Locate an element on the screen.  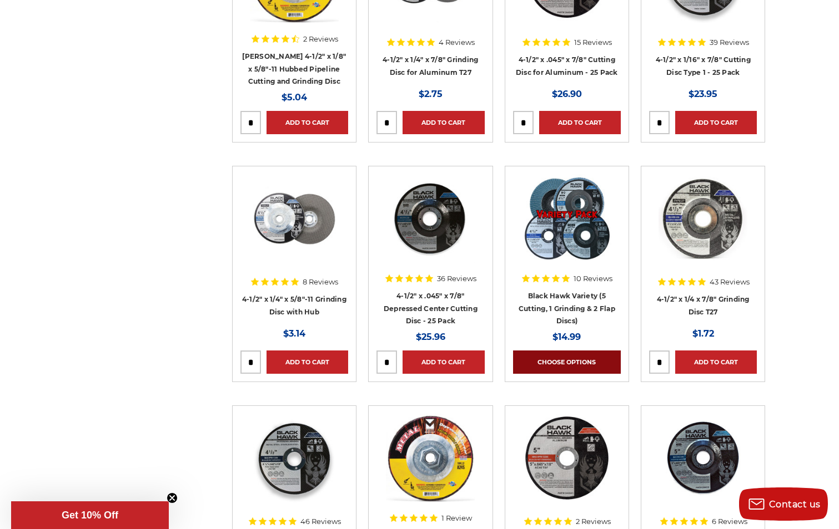
img: 5 inch cutting disc for aluminum is located at coordinates (567, 458).